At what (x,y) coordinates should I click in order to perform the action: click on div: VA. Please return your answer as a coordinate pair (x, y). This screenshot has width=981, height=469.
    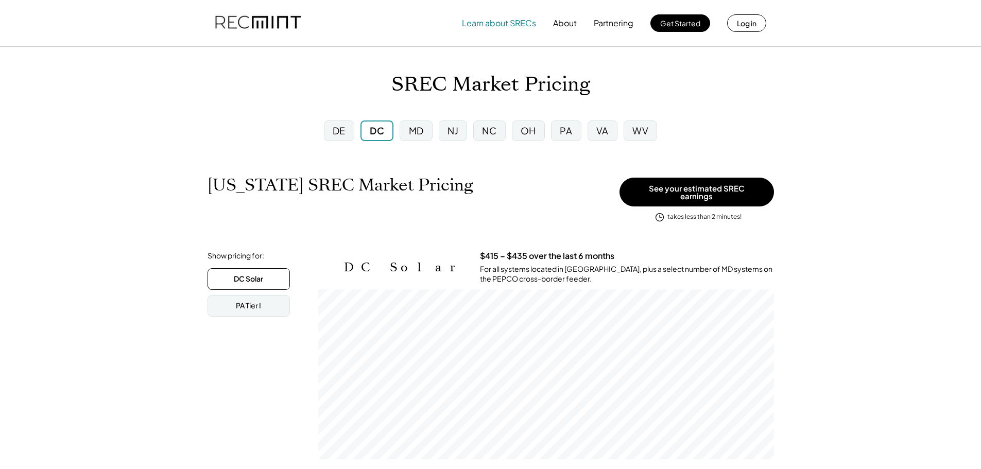
    Looking at the image, I should click on (603, 130).